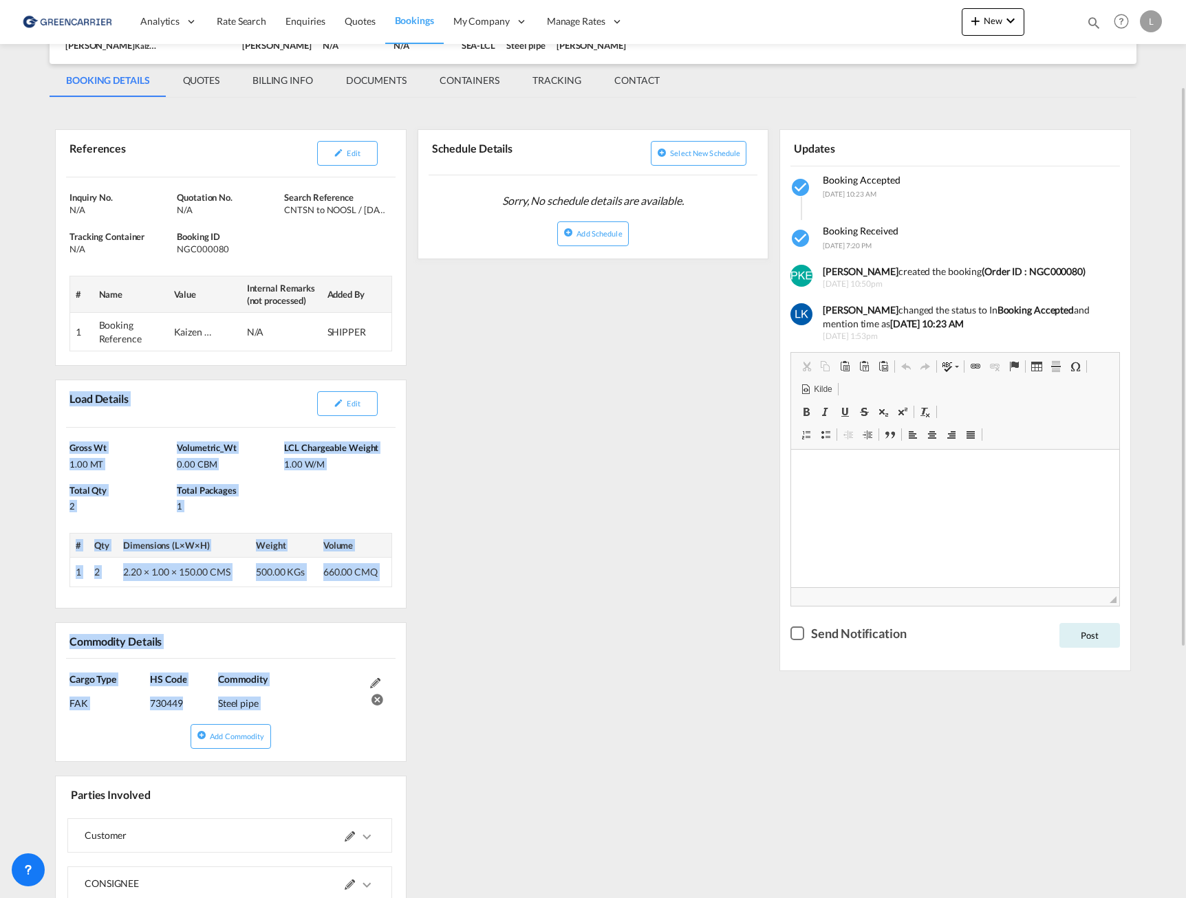  Describe the element at coordinates (525, 45) in the screenshot. I see `div: Steel pipe` at that location.